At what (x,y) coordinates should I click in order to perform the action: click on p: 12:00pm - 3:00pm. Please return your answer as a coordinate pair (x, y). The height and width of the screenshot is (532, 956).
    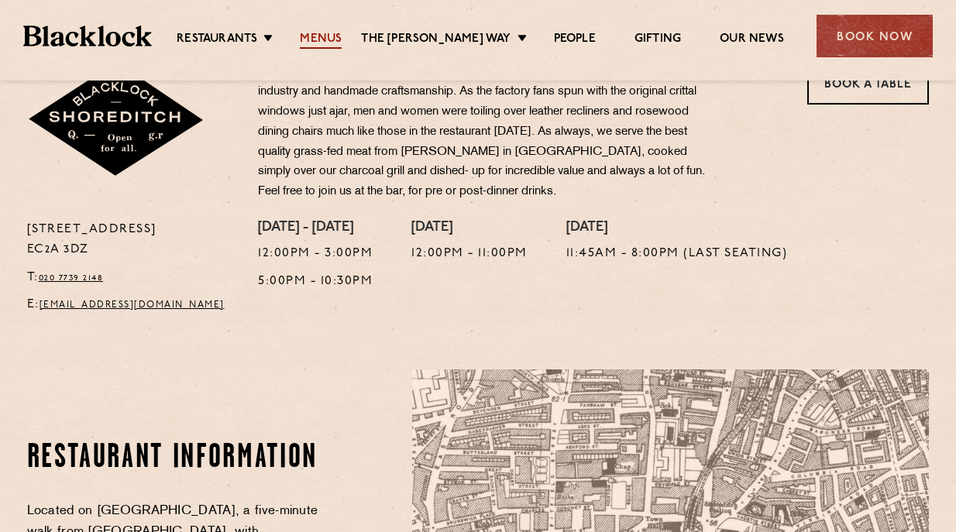
    Looking at the image, I should click on (315, 254).